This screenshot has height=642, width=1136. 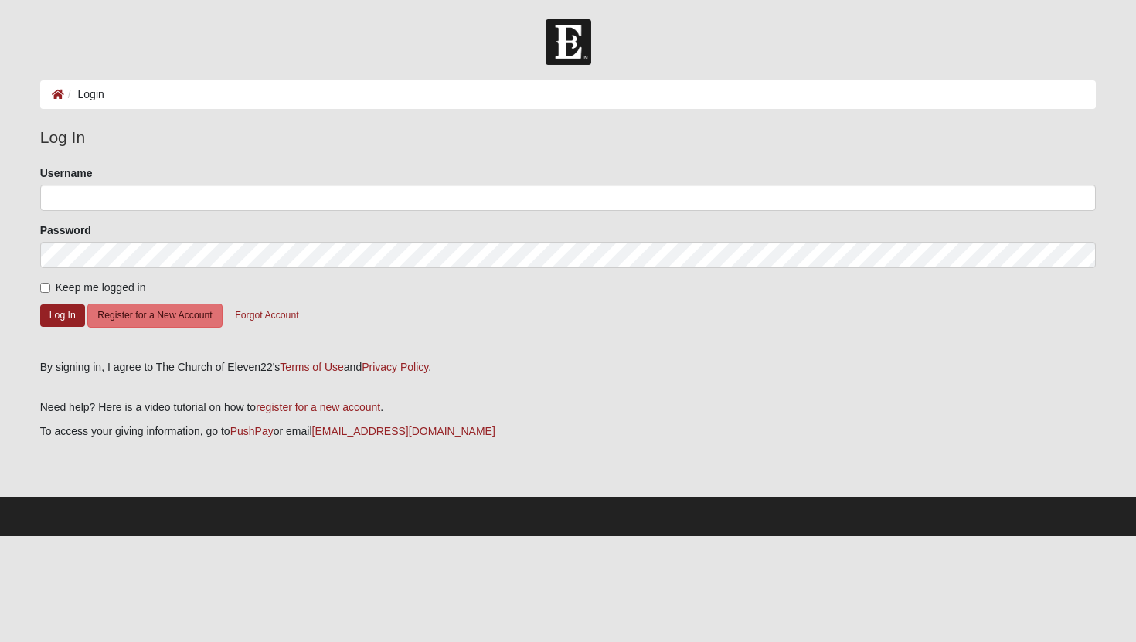 I want to click on a: Privacy Policy, so click(x=395, y=367).